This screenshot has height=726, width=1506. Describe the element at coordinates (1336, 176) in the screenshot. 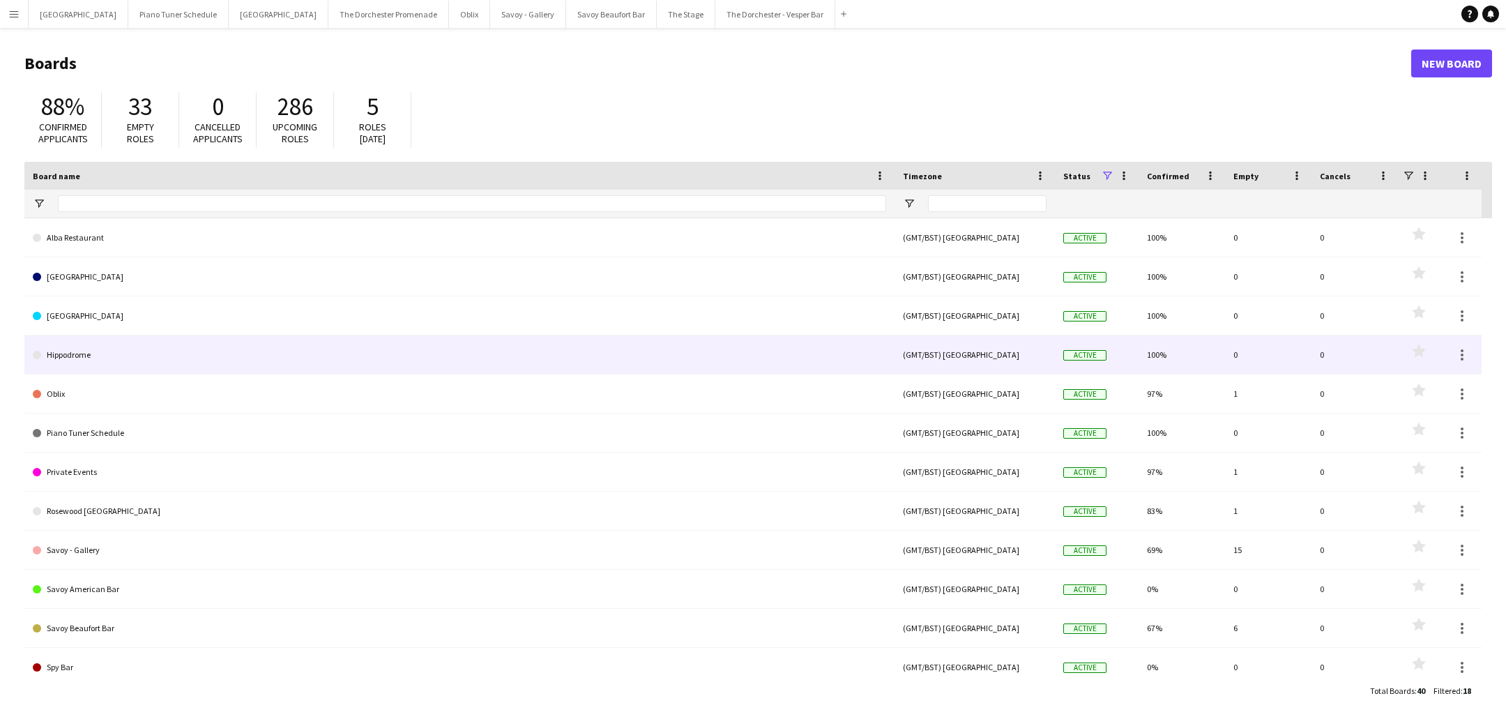

I see `span: Cancels` at that location.